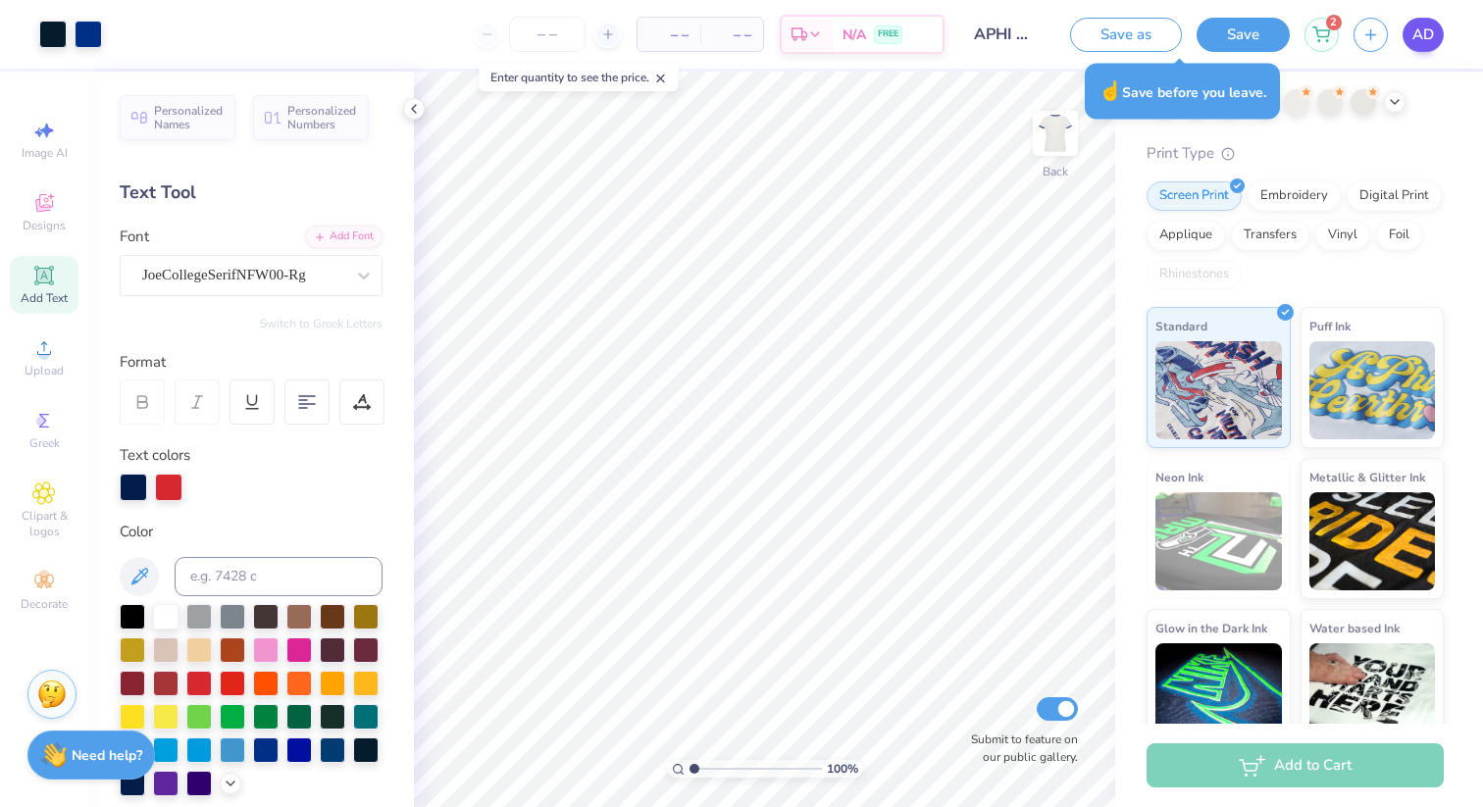 This screenshot has width=1483, height=807. What do you see at coordinates (1330, 326) in the screenshot?
I see `span: Puff Ink` at bounding box center [1330, 326].